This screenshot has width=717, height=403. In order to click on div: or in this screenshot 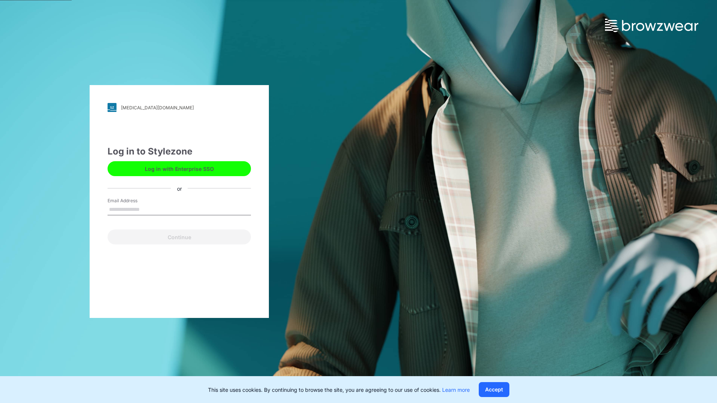, I will do `click(179, 188)`.